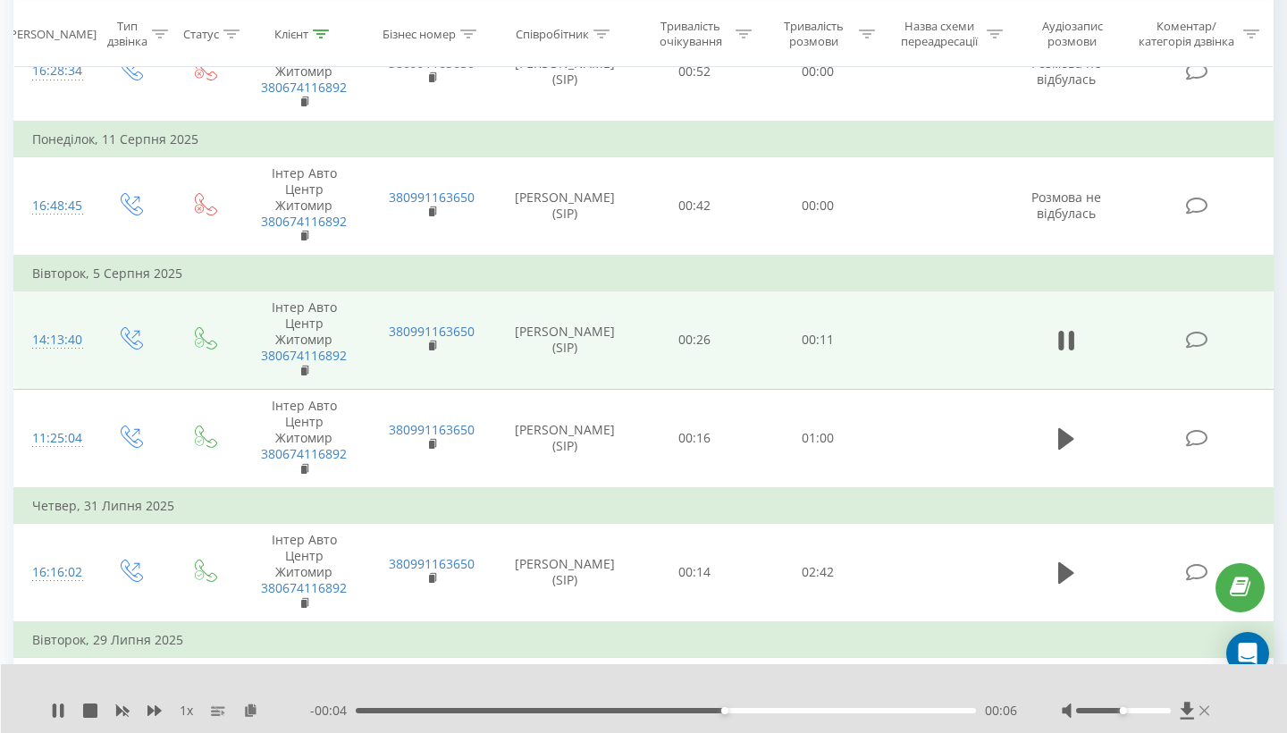  Describe the element at coordinates (54, 572) in the screenshot. I see `div: 16:16:02` at that location.